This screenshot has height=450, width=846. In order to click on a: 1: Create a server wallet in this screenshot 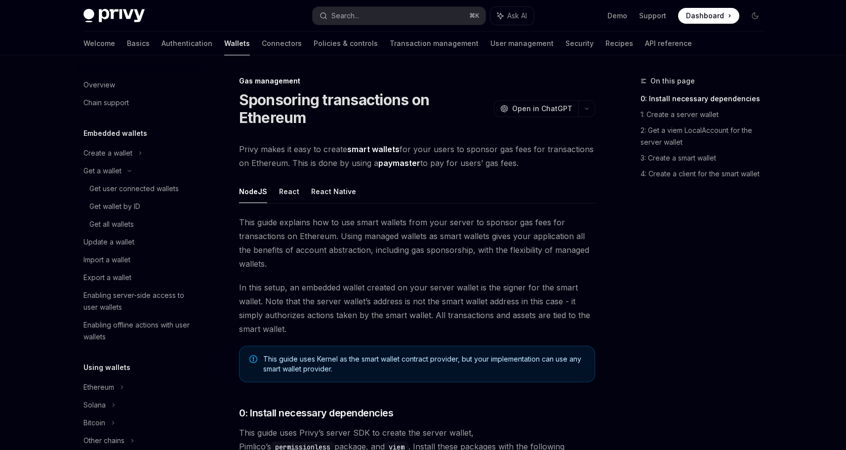, I will do `click(706, 115)`.